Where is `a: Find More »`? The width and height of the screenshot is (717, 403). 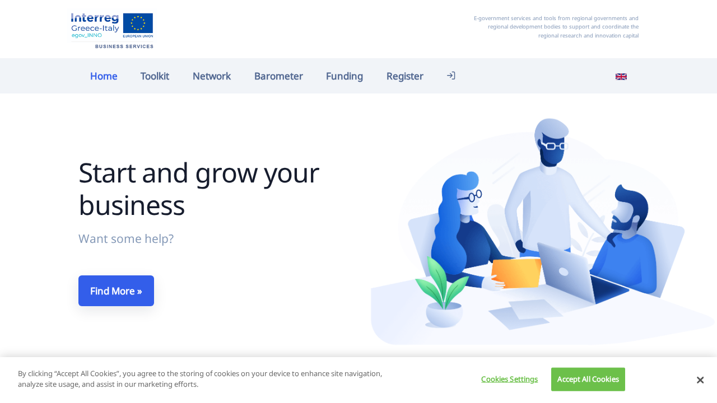
a: Find More » is located at coordinates (116, 291).